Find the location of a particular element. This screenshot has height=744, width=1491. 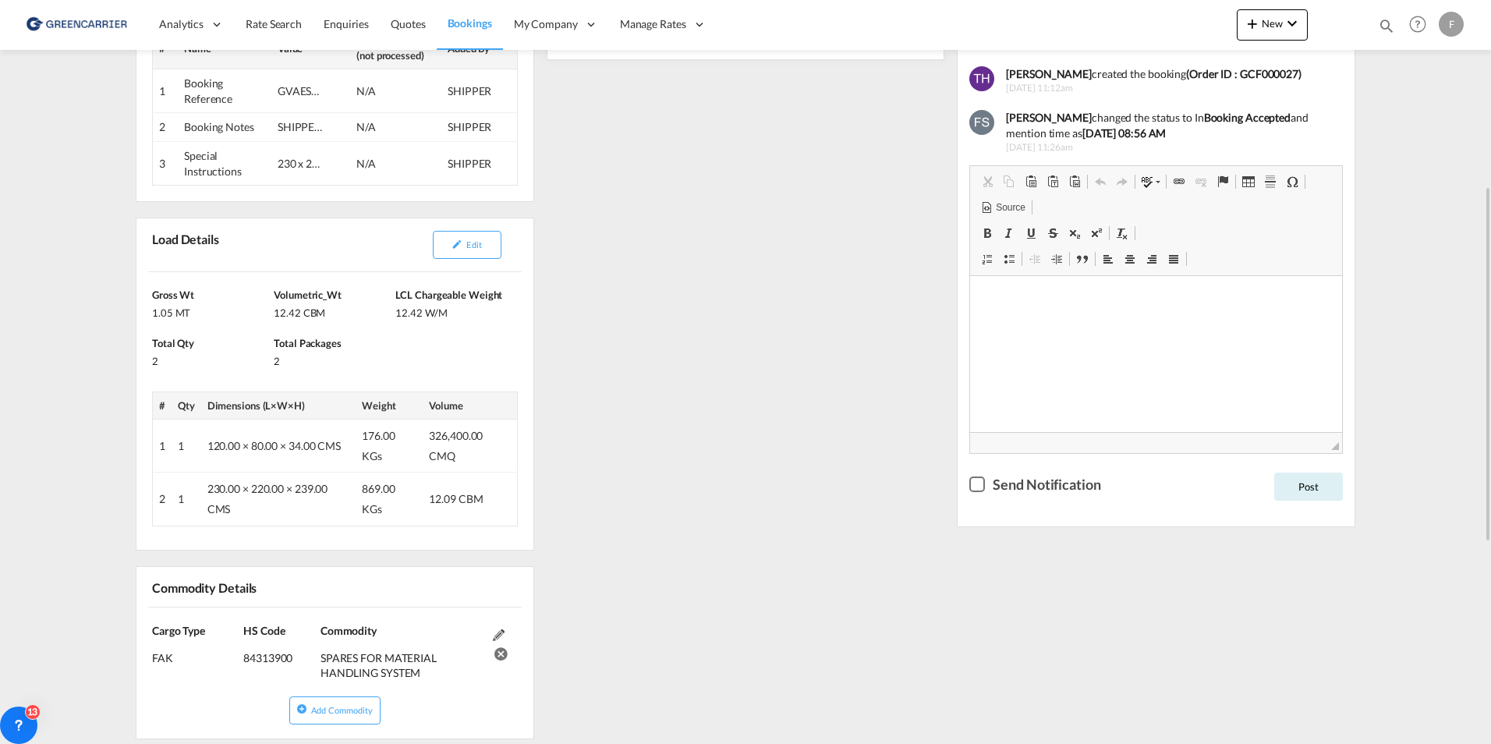

a: Underline (Ctrl+U) is located at coordinates (1031, 233).